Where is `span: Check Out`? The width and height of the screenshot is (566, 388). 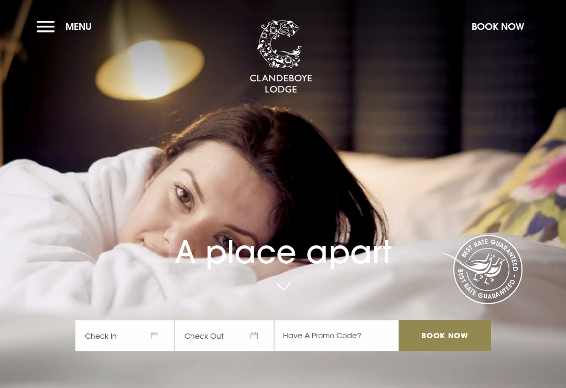
span: Check Out is located at coordinates (224, 335).